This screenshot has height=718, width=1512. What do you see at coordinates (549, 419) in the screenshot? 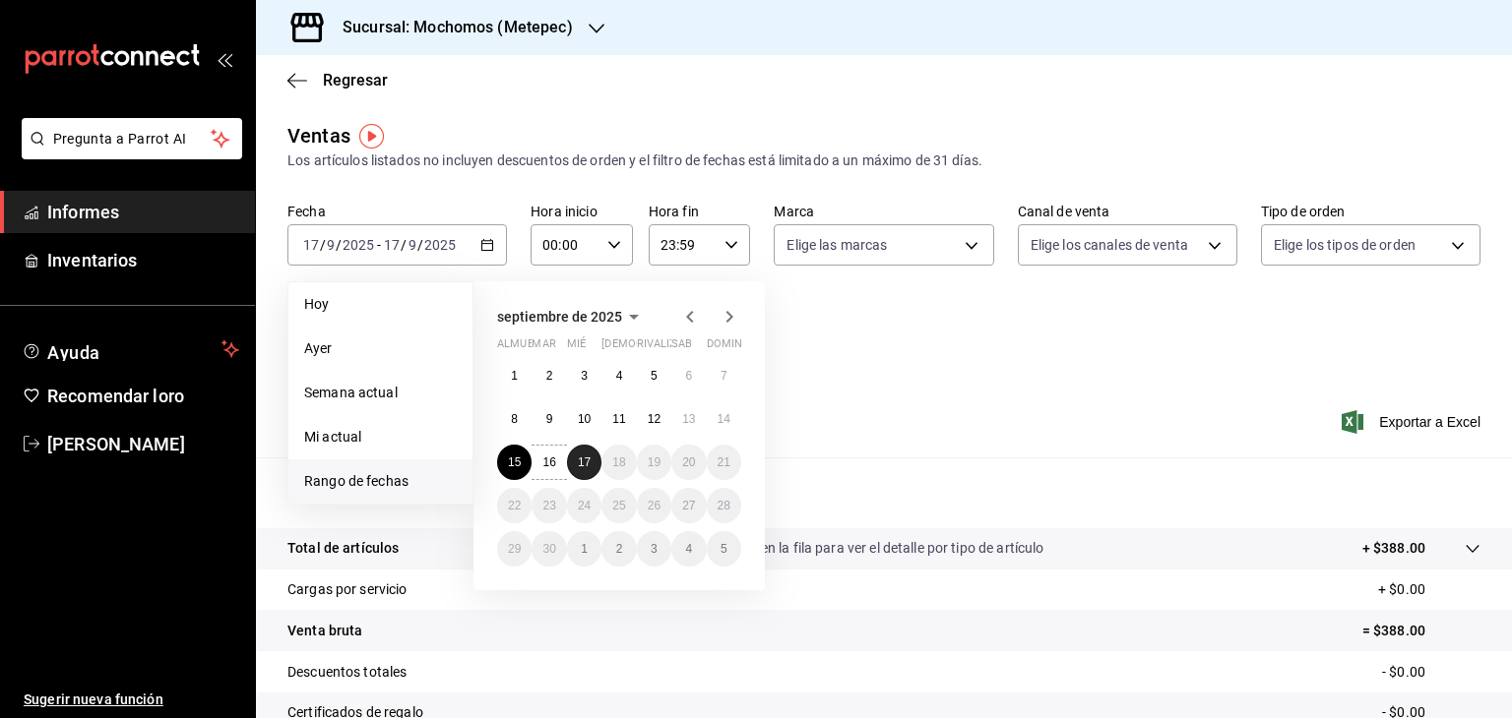
I see `font: 9` at bounding box center [549, 419].